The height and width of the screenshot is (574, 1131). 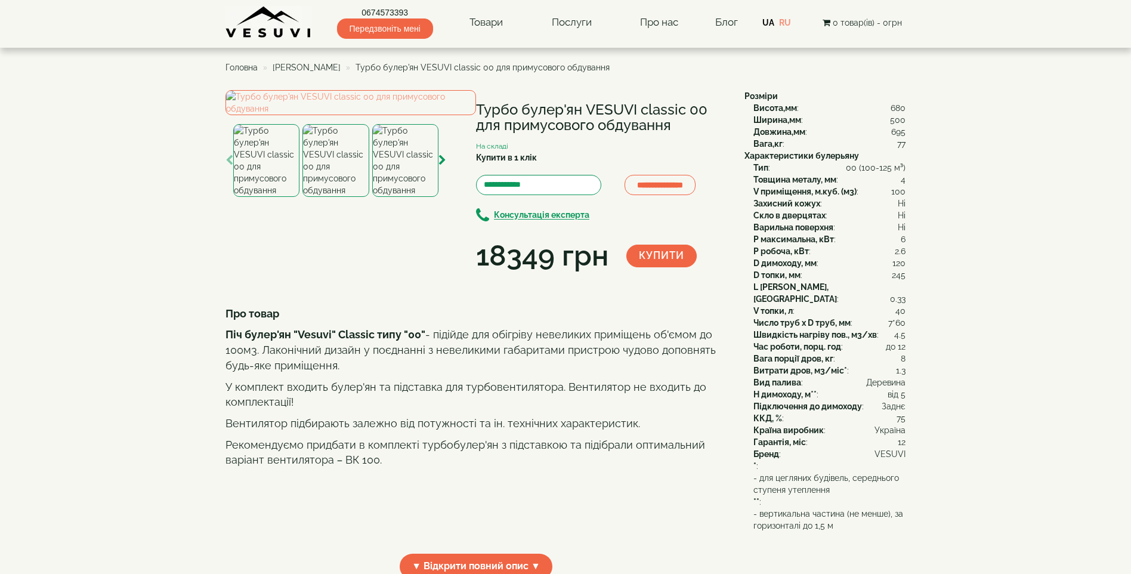 What do you see at coordinates (492, 146) in the screenshot?
I see `small: На складі` at bounding box center [492, 146].